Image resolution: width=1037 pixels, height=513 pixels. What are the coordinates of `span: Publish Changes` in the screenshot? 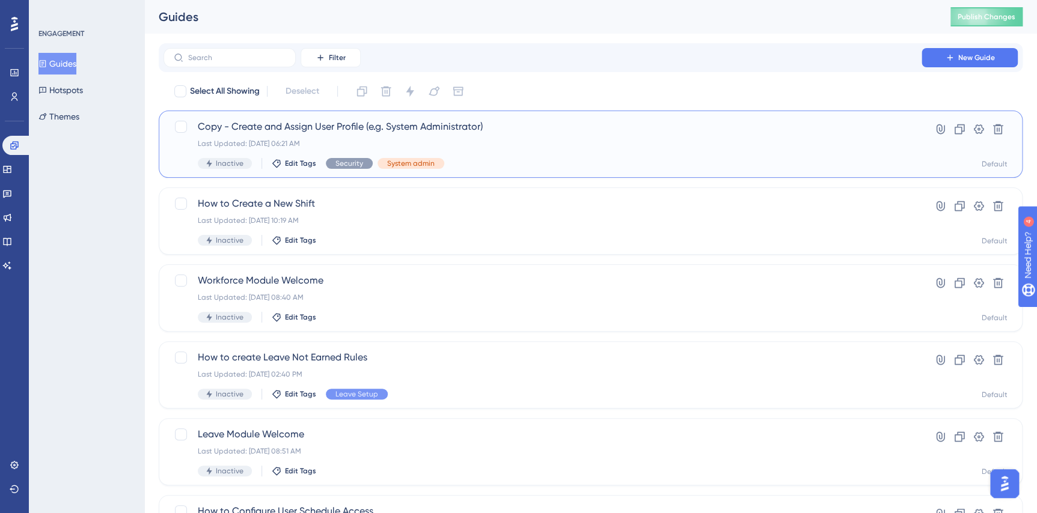 It's located at (987, 17).